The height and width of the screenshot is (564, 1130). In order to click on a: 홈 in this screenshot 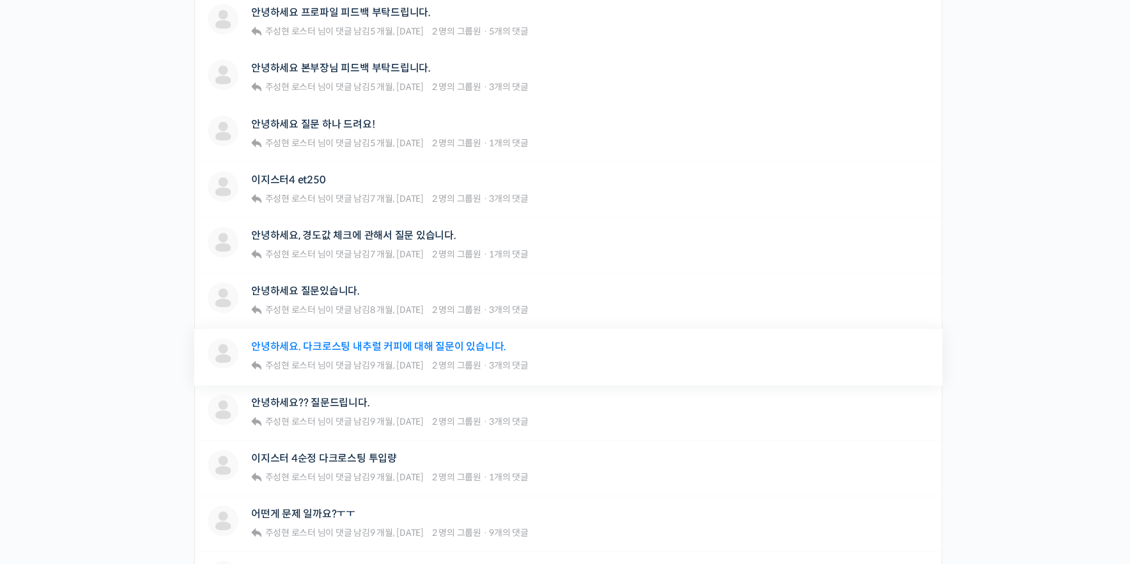, I will do `click(44, 421)`.